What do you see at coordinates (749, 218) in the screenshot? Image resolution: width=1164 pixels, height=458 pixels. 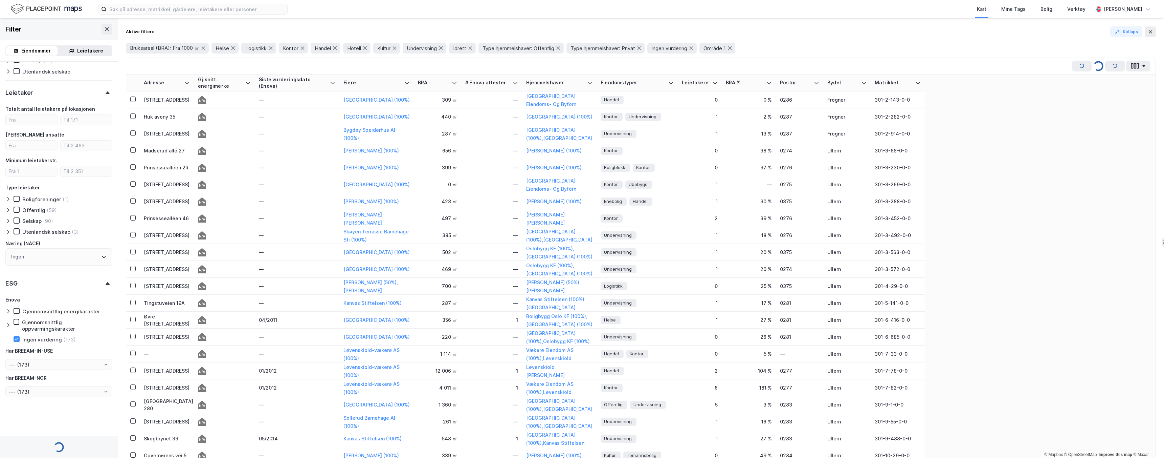 I see `div: 39 %` at bounding box center [749, 218].